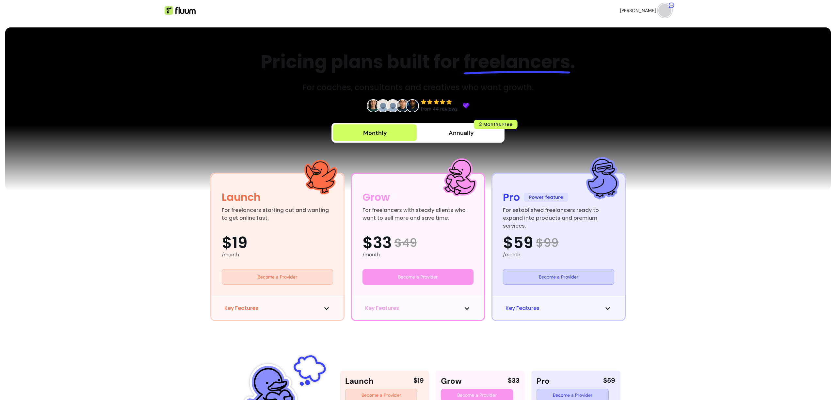 The width and height of the screenshot is (836, 400). I want to click on div: For freelancers with steady clients who want to sell more and save time., so click(418, 214).